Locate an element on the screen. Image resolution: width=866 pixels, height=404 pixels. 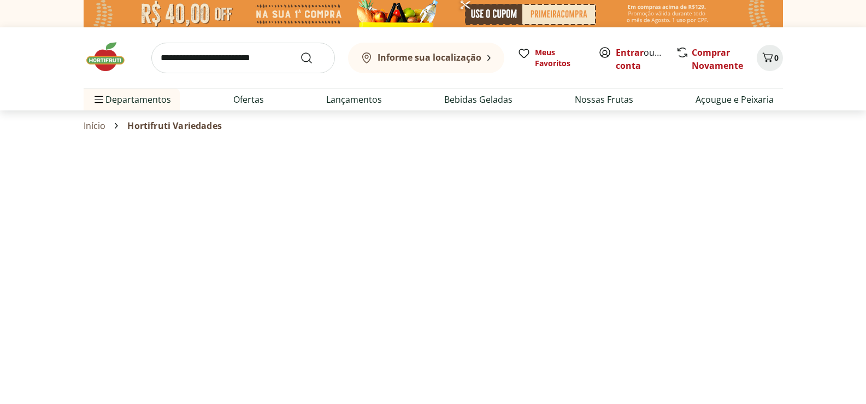
img: Hortifruti is located at coordinates (111, 57).